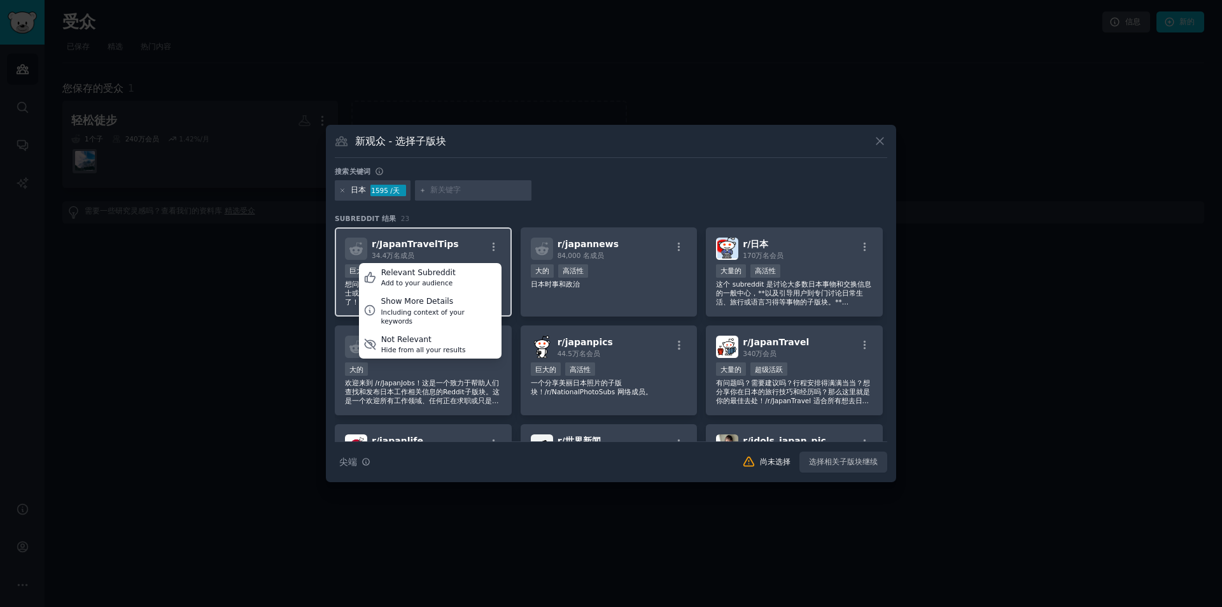 The width and height of the screenshot is (1222, 607). What do you see at coordinates (385, 190) in the screenshot?
I see `font: 1595 /天` at bounding box center [385, 190].